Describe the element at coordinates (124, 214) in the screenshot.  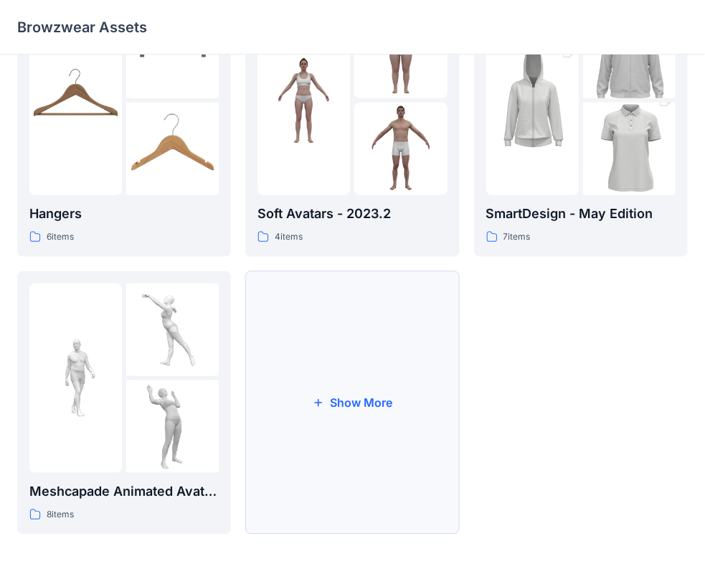
I see `p: Hangers` at that location.